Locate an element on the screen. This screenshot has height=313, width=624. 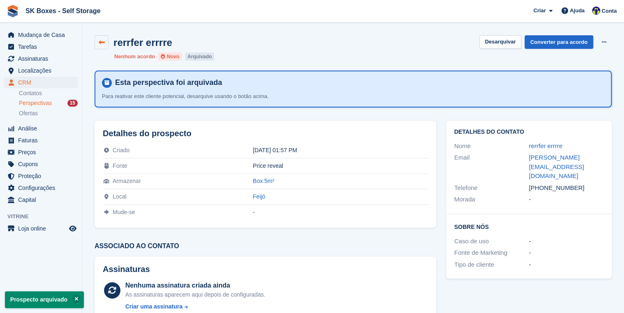
span: Faturas is located at coordinates (43, 140).